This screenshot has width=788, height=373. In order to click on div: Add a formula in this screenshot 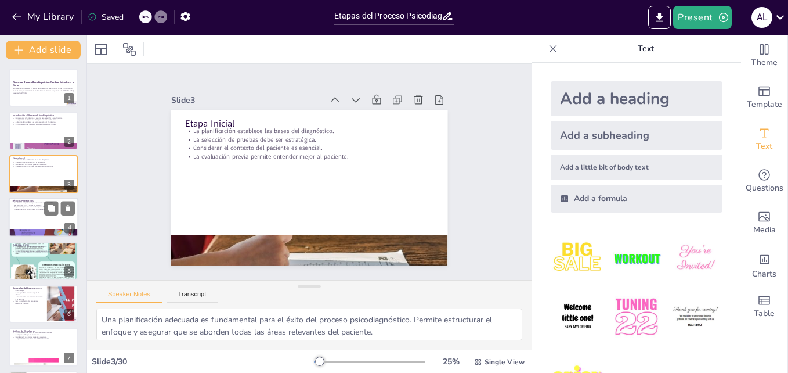, I will do `click(637, 199)`.